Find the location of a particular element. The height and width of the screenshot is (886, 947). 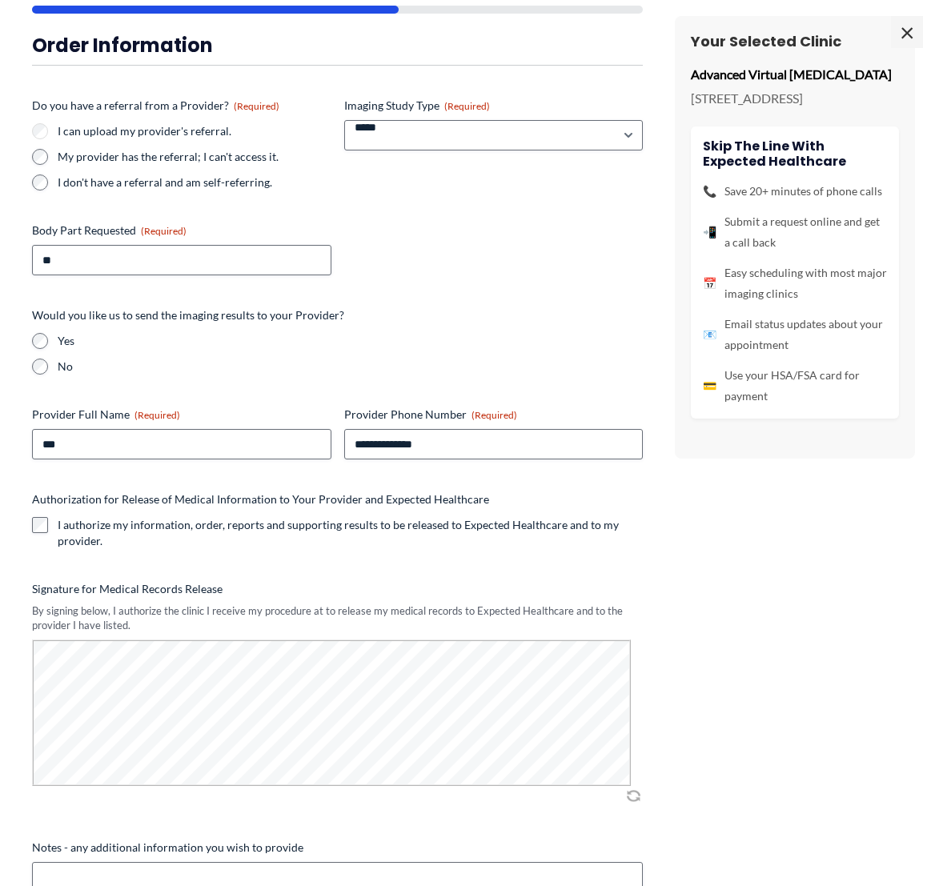

li: Email status updates about your appointment is located at coordinates (795, 335).